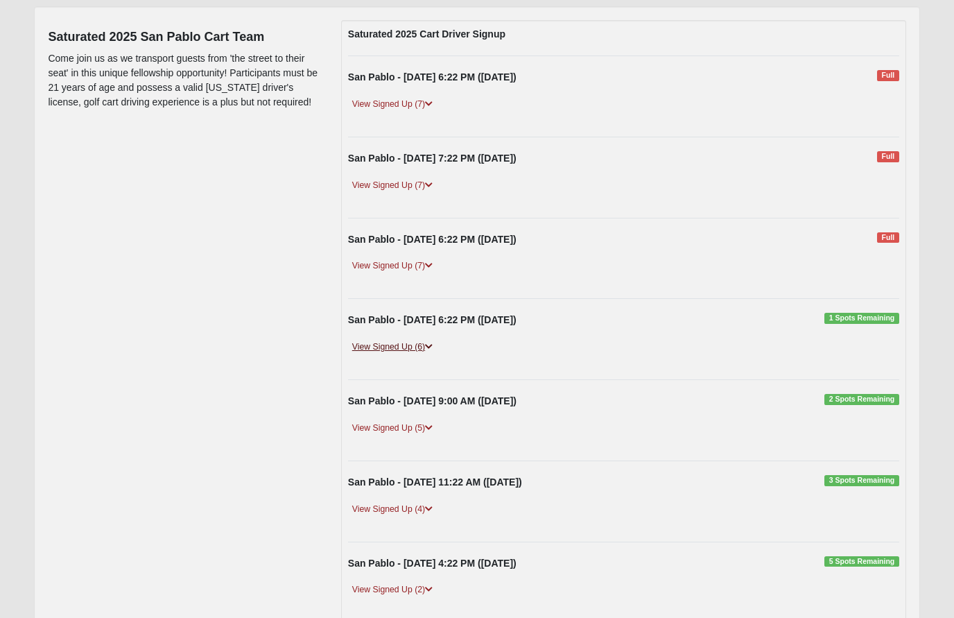  What do you see at coordinates (184, 80) in the screenshot?
I see `p: Come join us as we transport guests from 'the street to their seat' in this unique fellowship opp...` at bounding box center [184, 80].